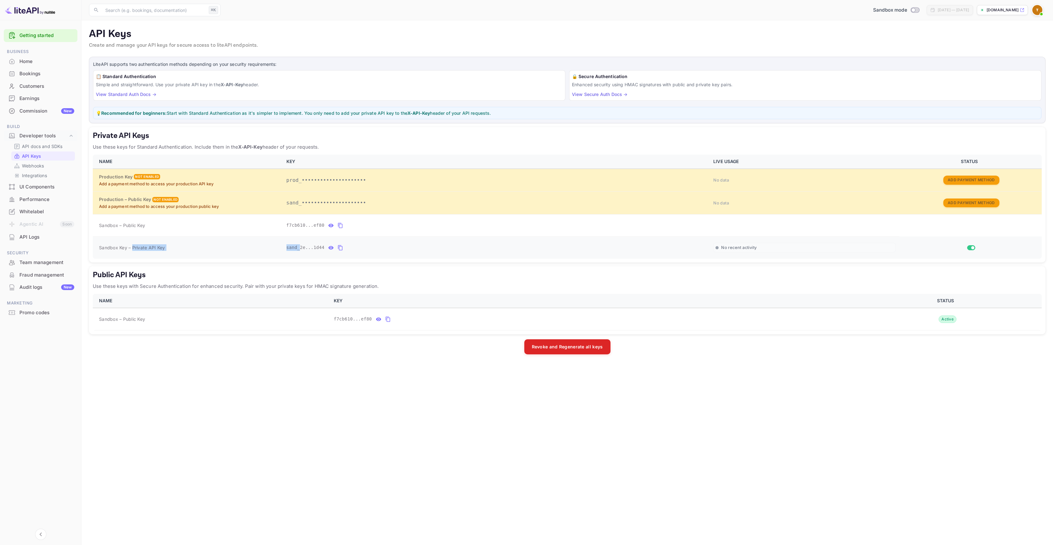 The height and width of the screenshot is (545, 1053). What do you see at coordinates (40, 253) in the screenshot?
I see `span: Security` at bounding box center [40, 253].